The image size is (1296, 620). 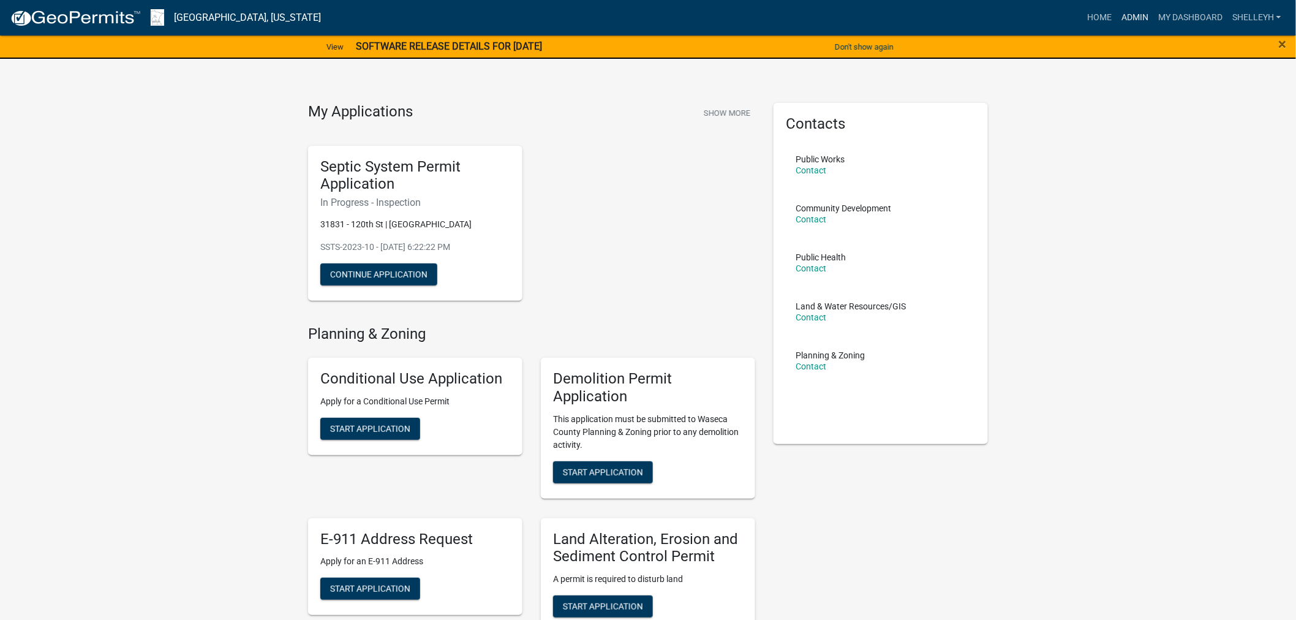 What do you see at coordinates (830, 355) in the screenshot?
I see `p: Planning & Zoning` at bounding box center [830, 355].